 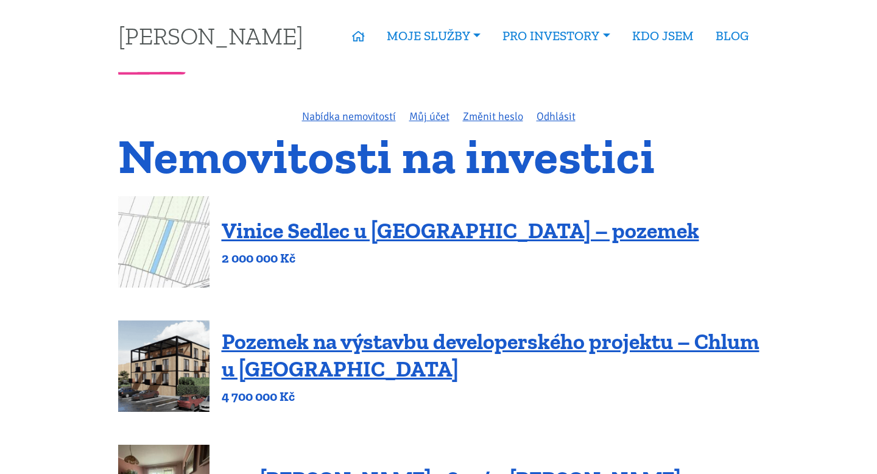 I want to click on p: 4 700 000 Kč, so click(x=490, y=396).